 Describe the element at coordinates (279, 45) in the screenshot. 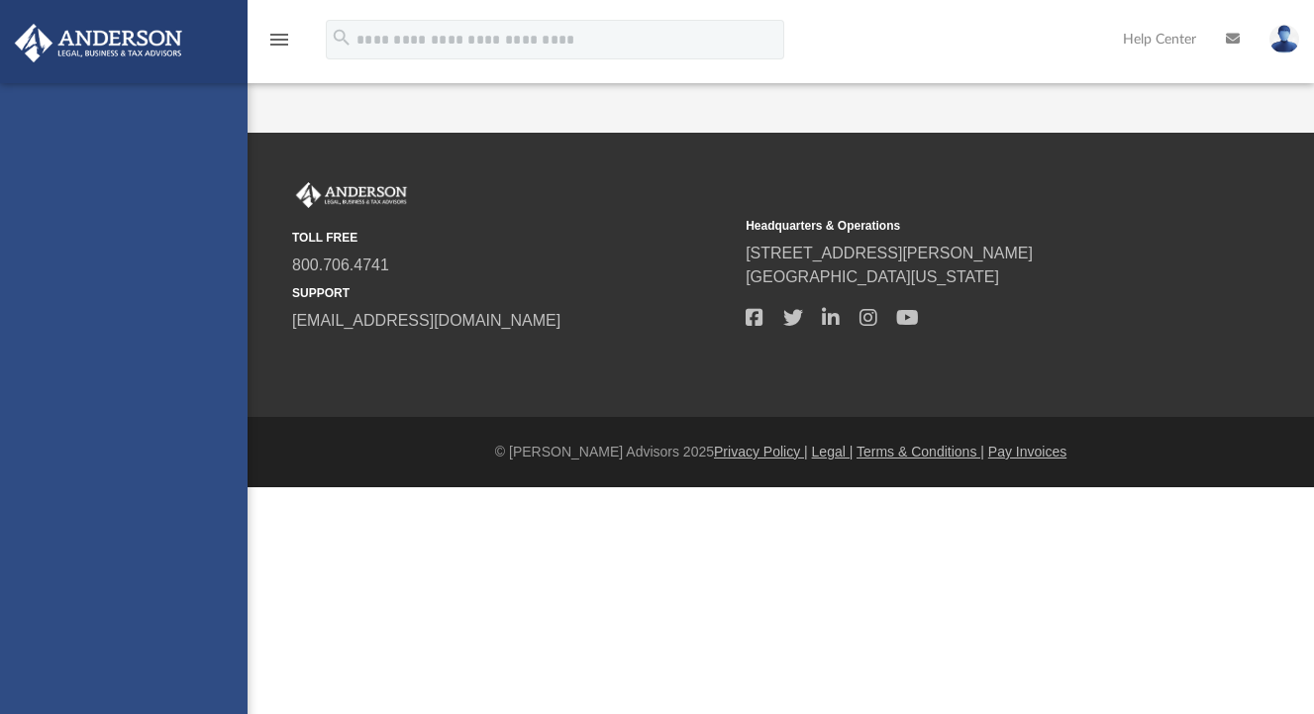

I see `a: menu` at that location.